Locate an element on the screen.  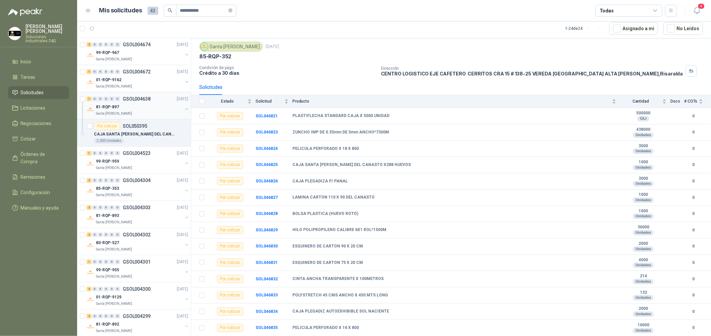
p: Soluciones Industriales D&D is located at coordinates (47, 39).